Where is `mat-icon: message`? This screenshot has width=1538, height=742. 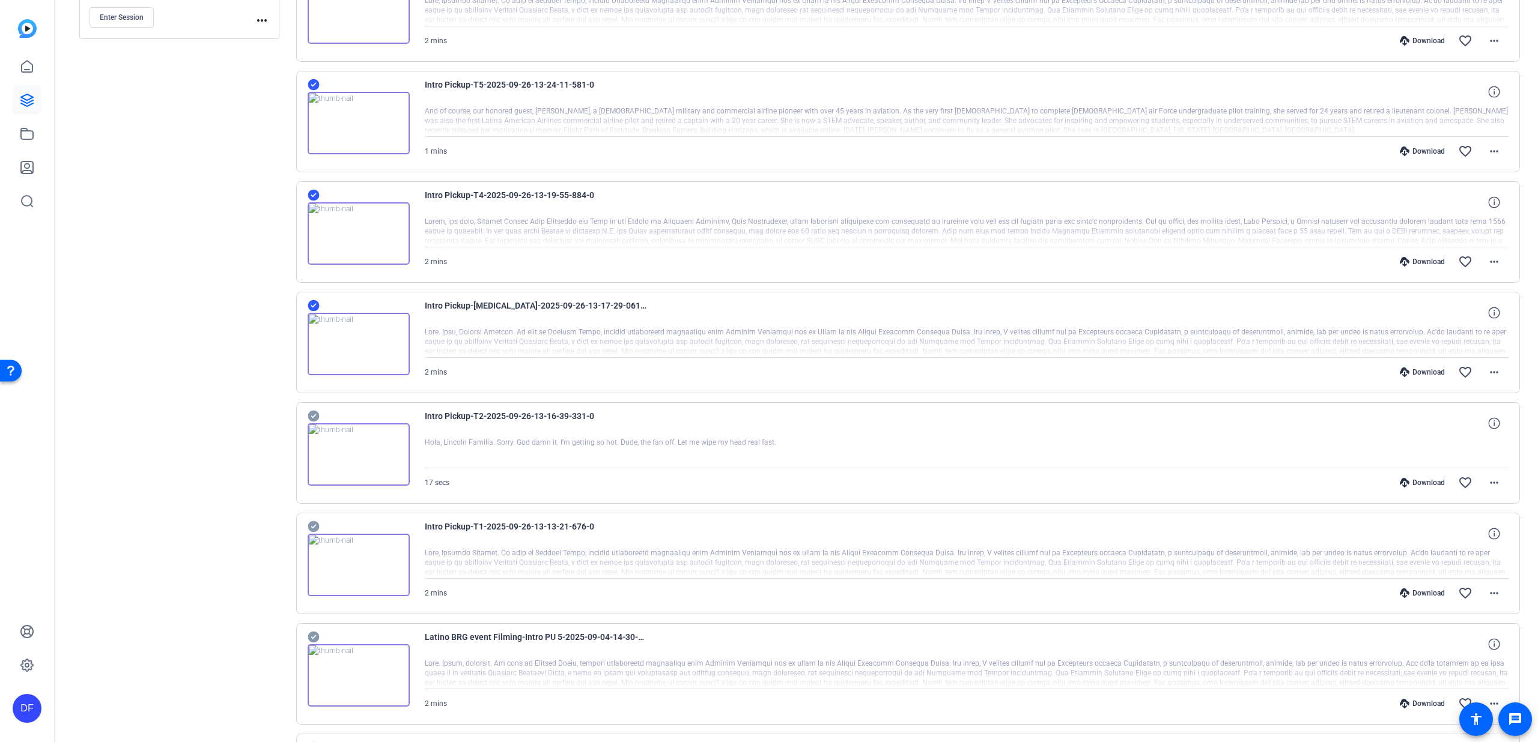
mat-icon: message is located at coordinates (1515, 720).